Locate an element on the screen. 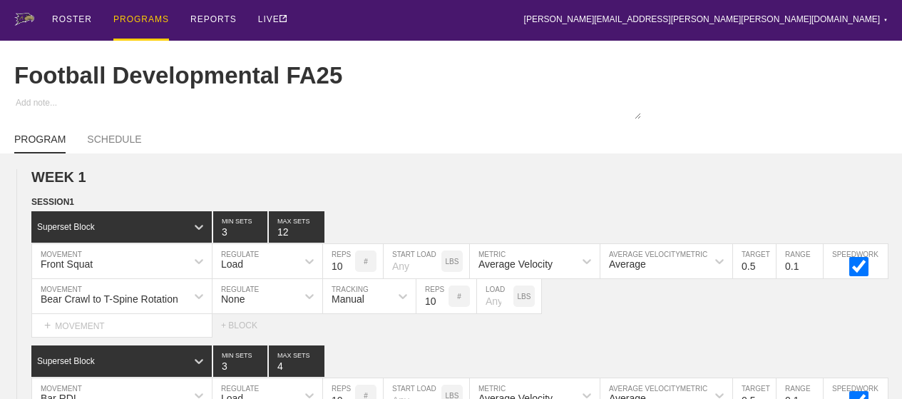  div: None is located at coordinates (232, 299).